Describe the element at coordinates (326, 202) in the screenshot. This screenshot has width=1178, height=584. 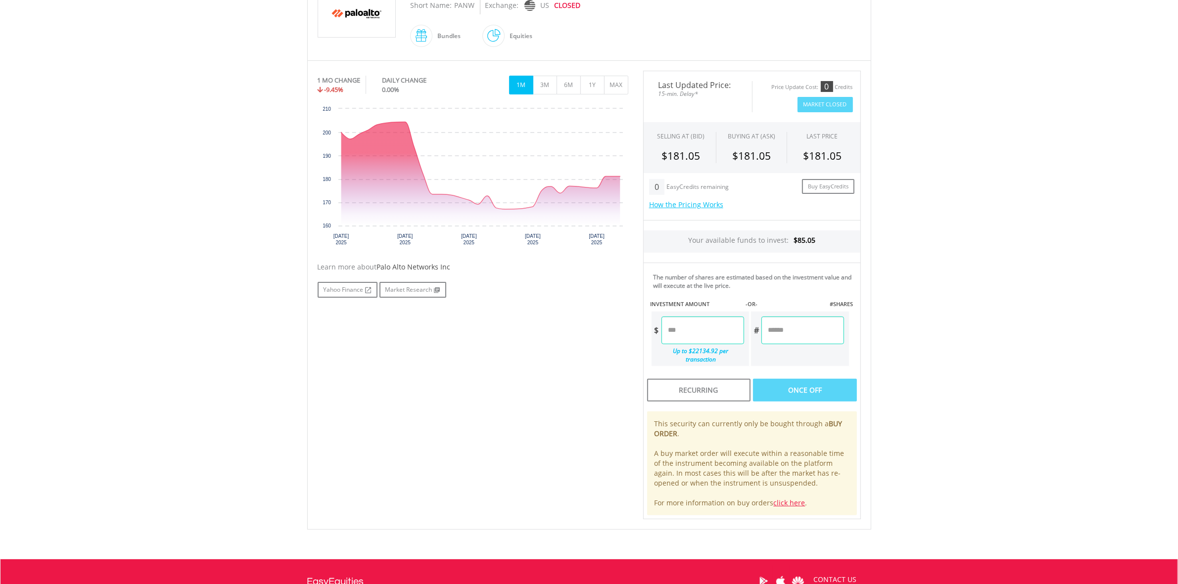
I see `text: 170` at that location.